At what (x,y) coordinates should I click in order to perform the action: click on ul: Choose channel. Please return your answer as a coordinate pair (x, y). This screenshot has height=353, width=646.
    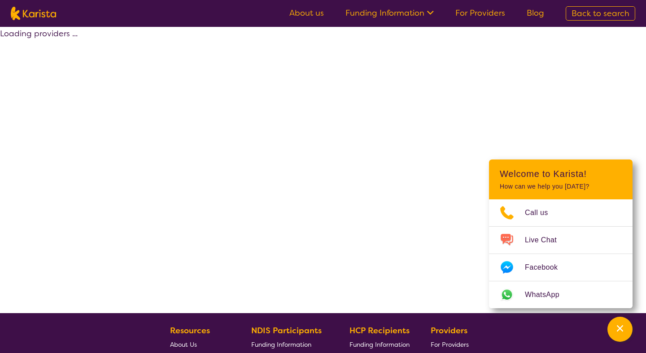
    Looking at the image, I should click on (560, 254).